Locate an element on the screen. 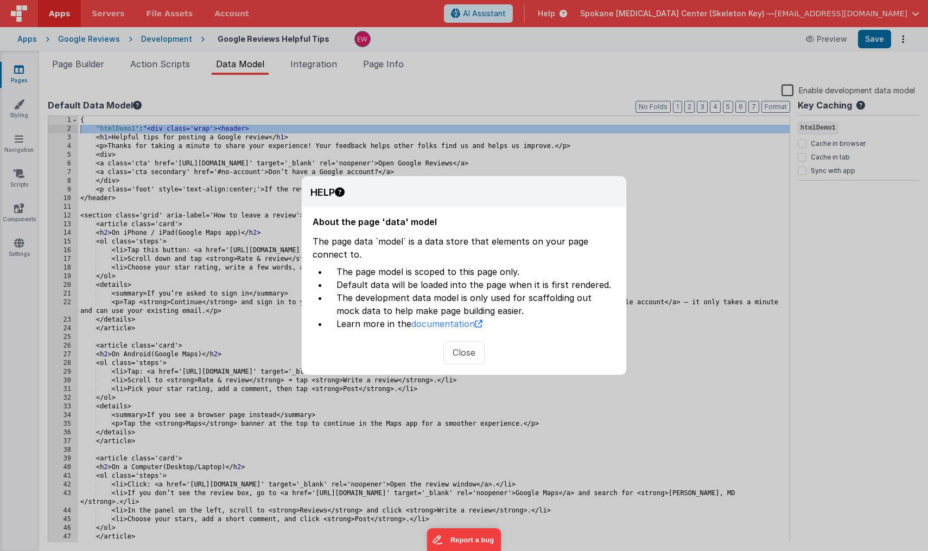 This screenshot has height=551, width=928. p: About the page 'data' model is located at coordinates (464, 221).